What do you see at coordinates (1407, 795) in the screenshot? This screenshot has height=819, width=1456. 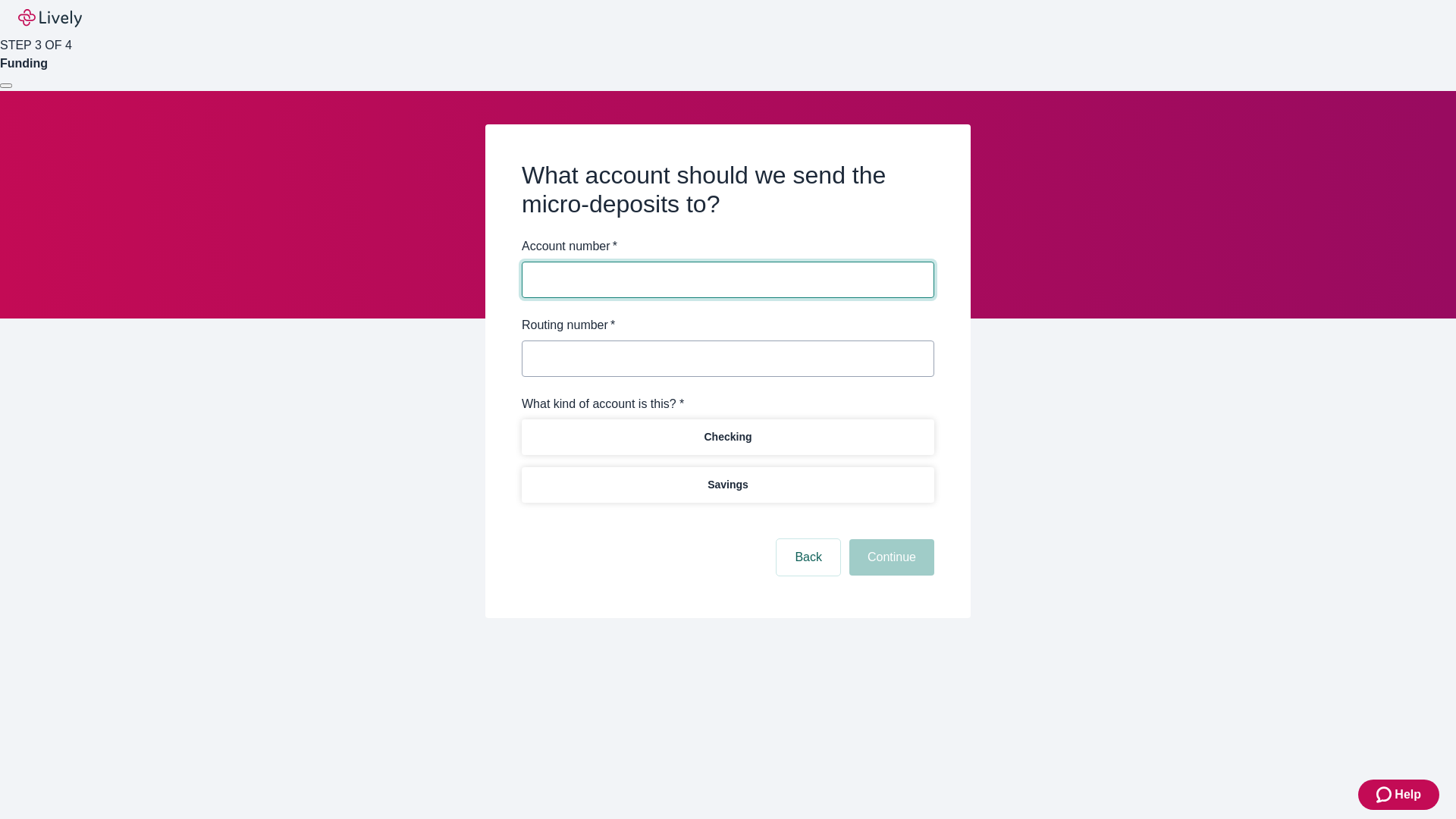 I see `span: Help` at bounding box center [1407, 795].